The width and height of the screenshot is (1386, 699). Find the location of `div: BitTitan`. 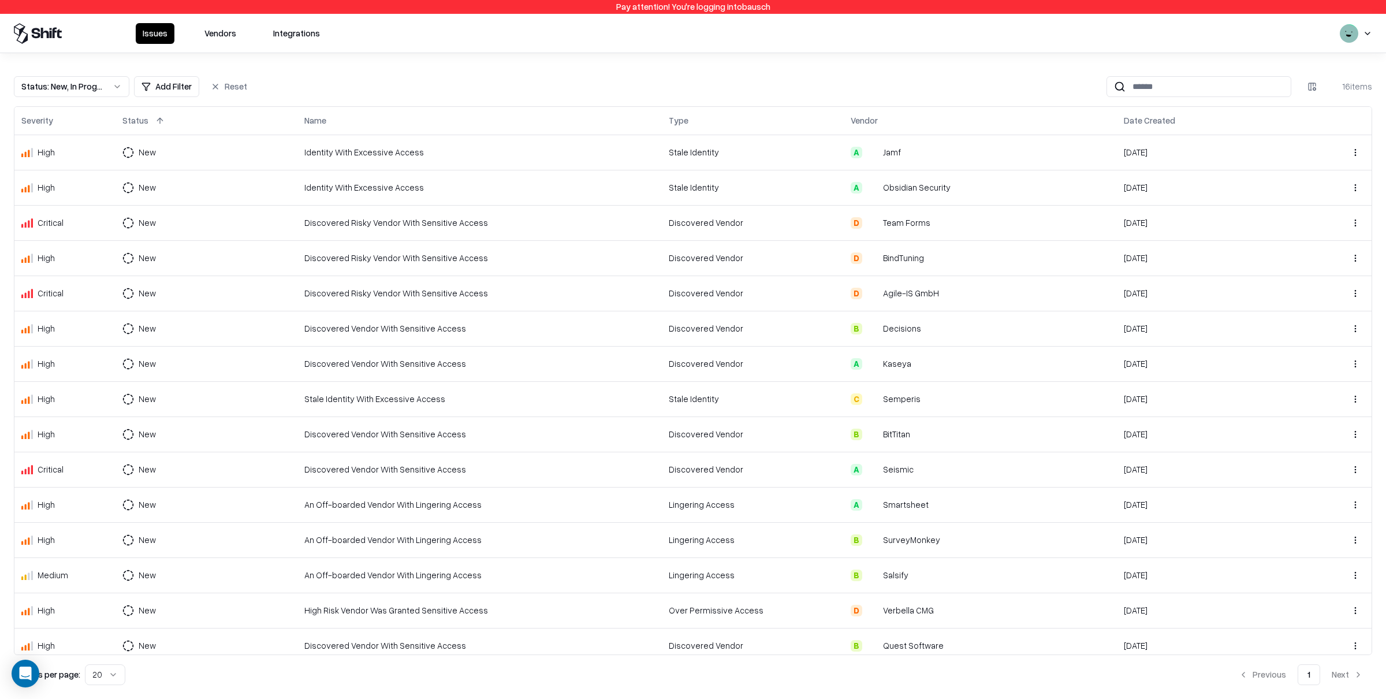

div: BitTitan is located at coordinates (896, 434).